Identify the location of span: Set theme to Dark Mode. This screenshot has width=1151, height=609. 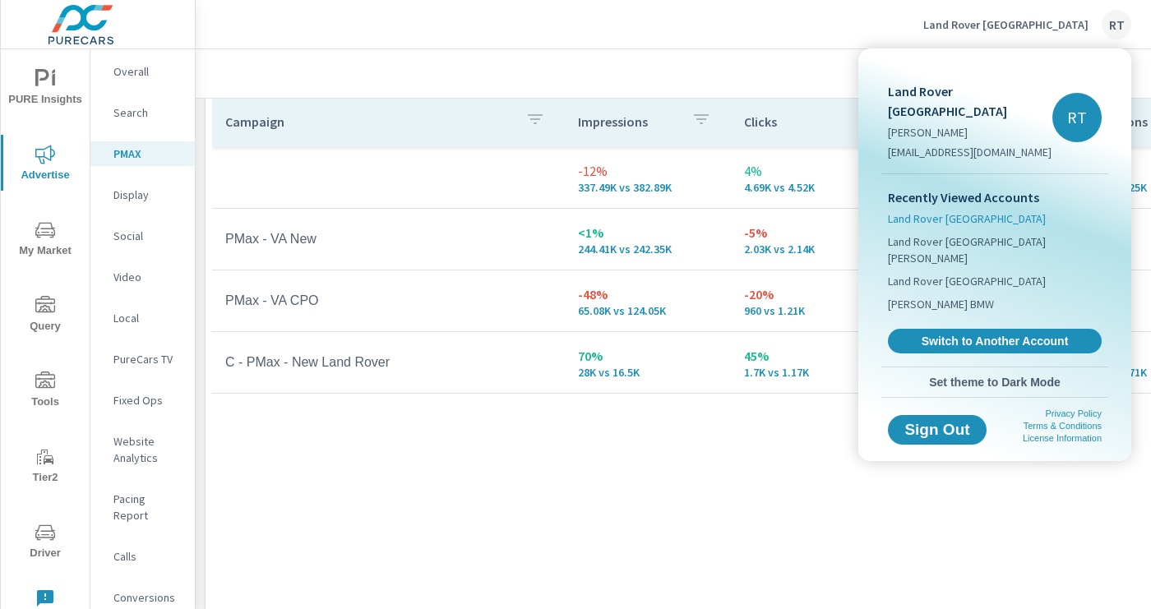
(995, 382).